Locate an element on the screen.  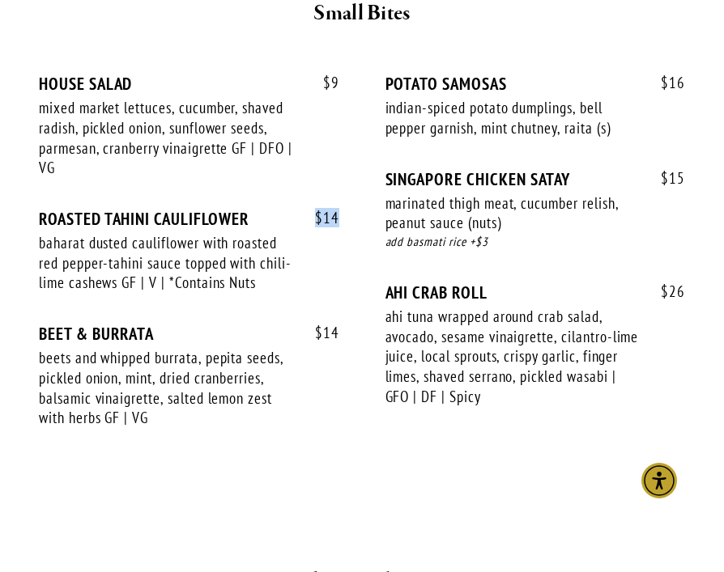
div: AHI CRAB ROLL is located at coordinates (535, 292).